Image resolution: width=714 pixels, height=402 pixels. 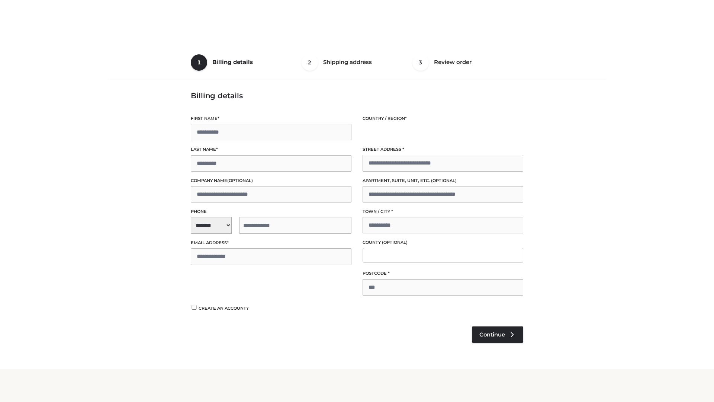 I want to click on a: Continue, so click(x=498, y=334).